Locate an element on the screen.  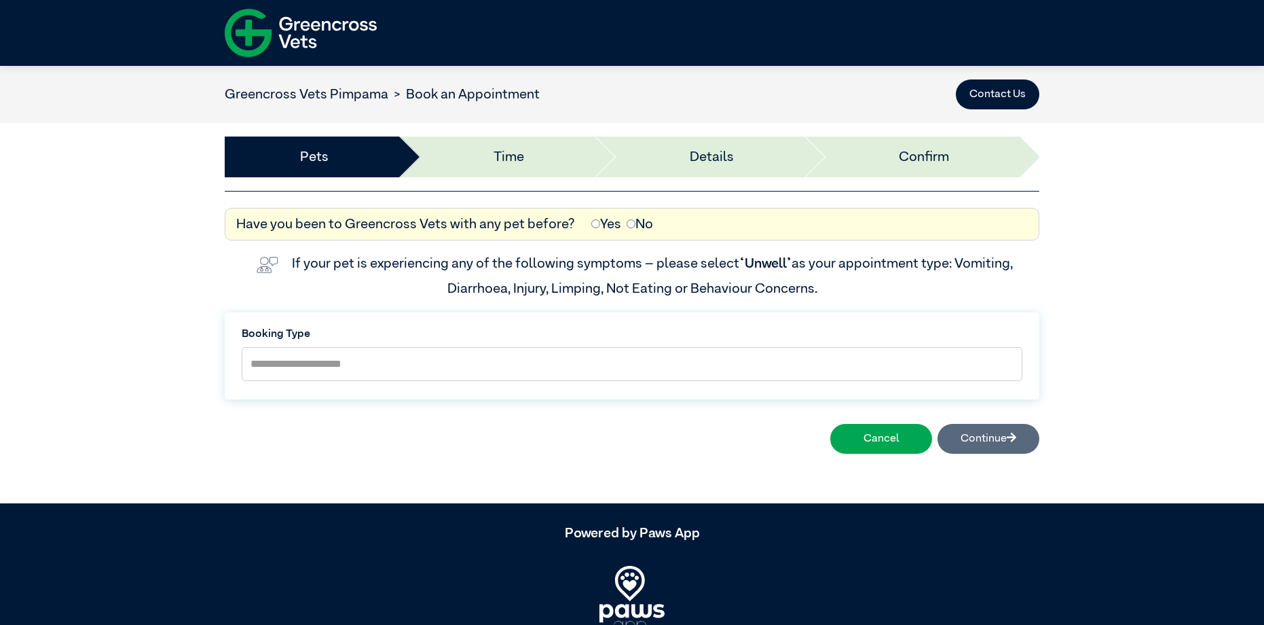
input: No is located at coordinates (631, 223).